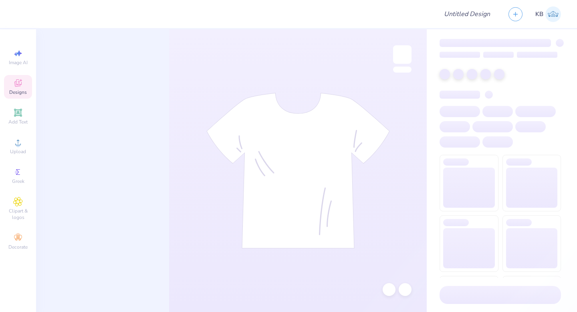 The width and height of the screenshot is (577, 312). What do you see at coordinates (18, 214) in the screenshot?
I see `span: Clipart & logos` at bounding box center [18, 214].